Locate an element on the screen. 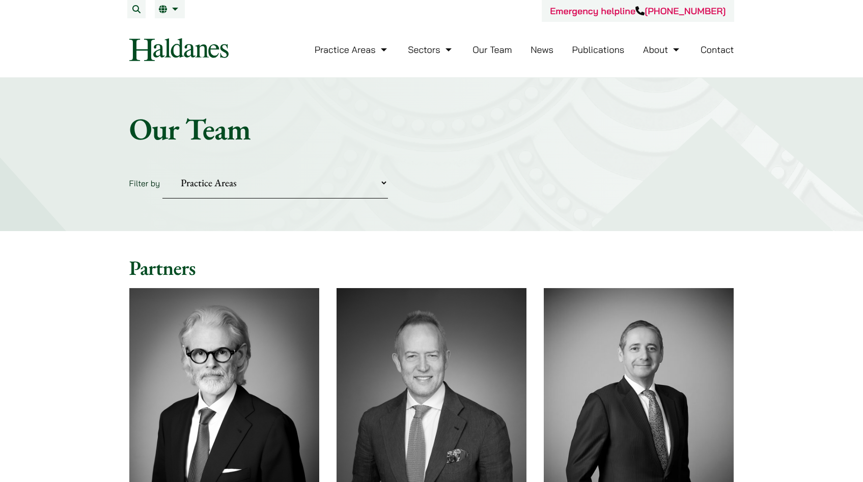 The height and width of the screenshot is (482, 863). a: Our Team is located at coordinates (492, 49).